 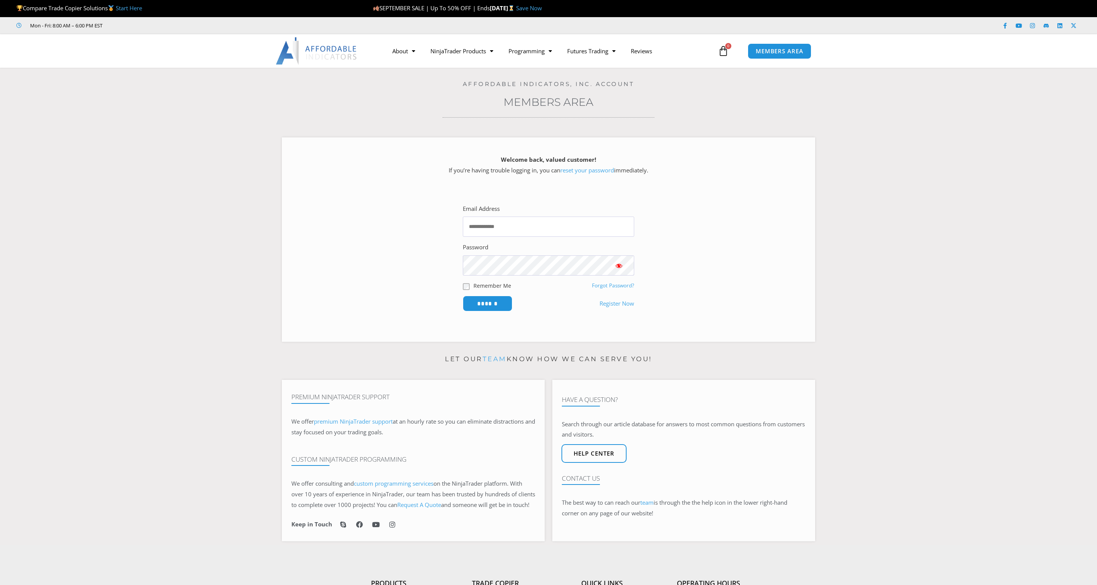 What do you see at coordinates (728, 46) in the screenshot?
I see `span: 0` at bounding box center [728, 46].